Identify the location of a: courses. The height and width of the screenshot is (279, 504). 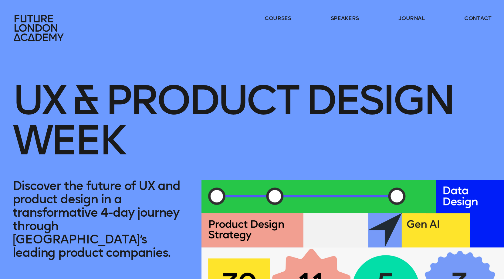
(278, 18).